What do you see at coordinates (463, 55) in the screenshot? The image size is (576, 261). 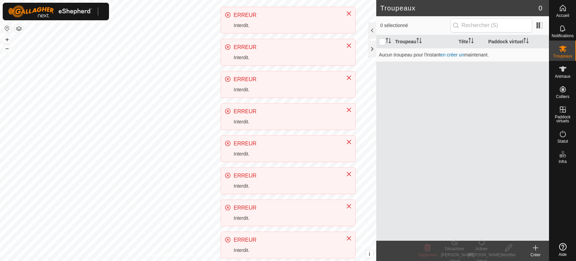 I see `td: Aucun troupeau pour l'instant maintenant.` at bounding box center [463, 55].